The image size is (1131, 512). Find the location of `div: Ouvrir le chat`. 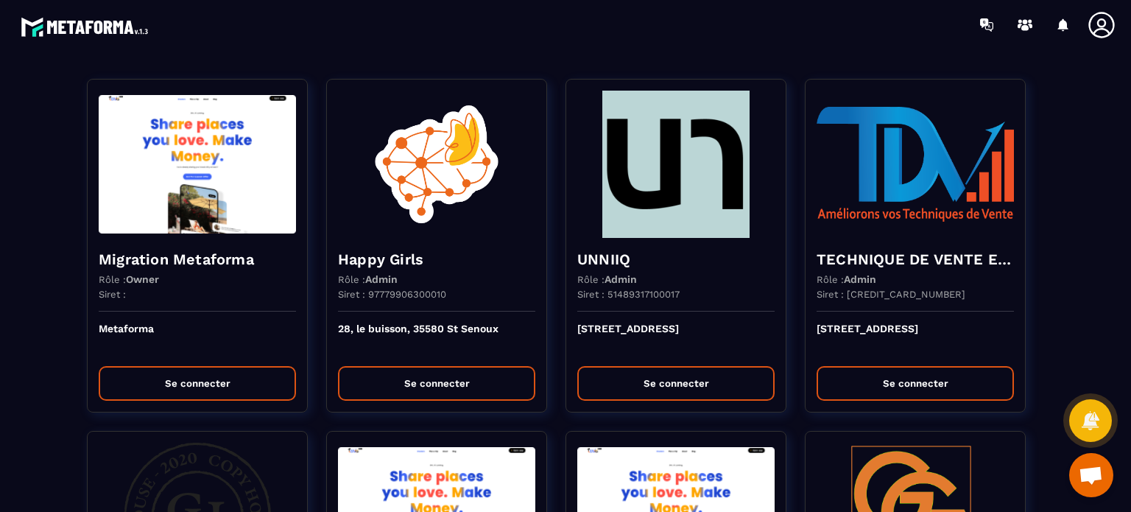

div: Ouvrir le chat is located at coordinates (1091, 475).